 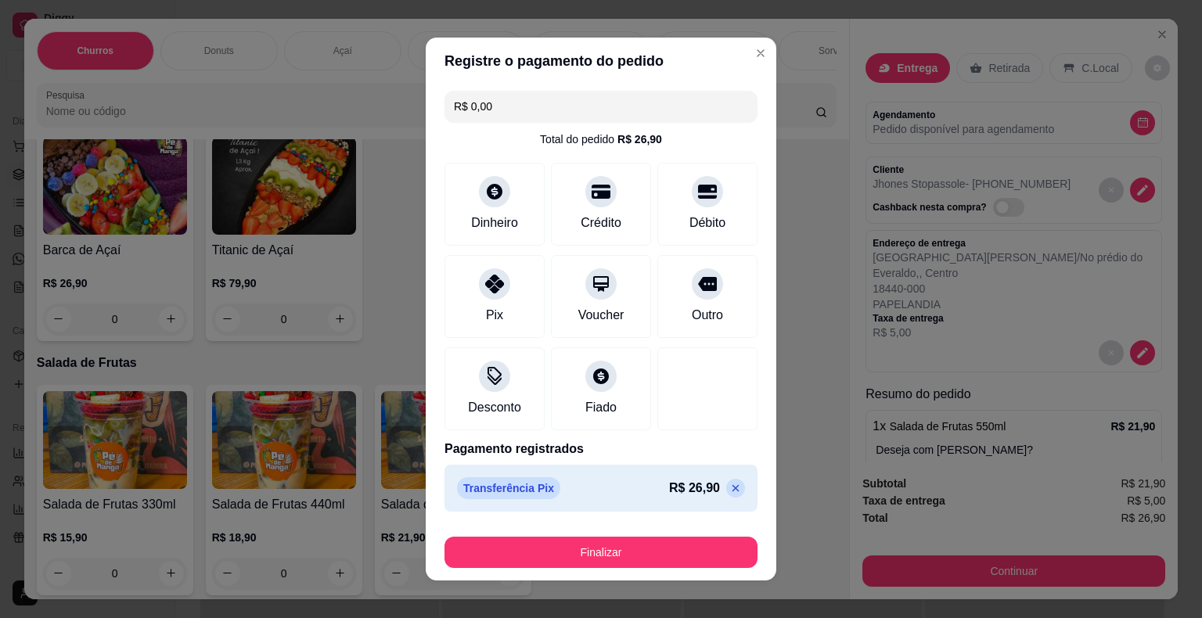 What do you see at coordinates (601, 449) in the screenshot?
I see `p: Pagamento registrados` at bounding box center [601, 449].